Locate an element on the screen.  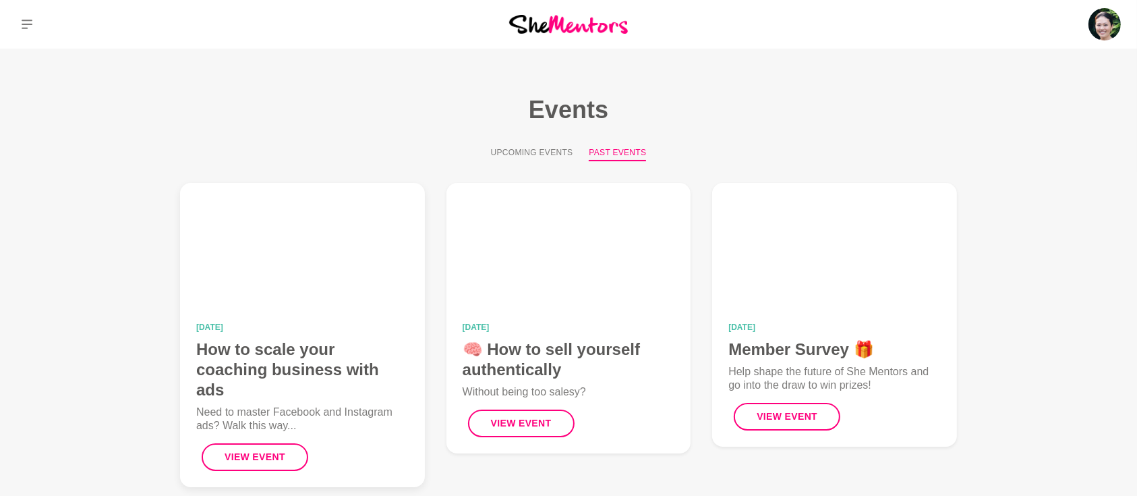
h4: 🧠 How to sell yourself authentically is located at coordinates (569, 359).